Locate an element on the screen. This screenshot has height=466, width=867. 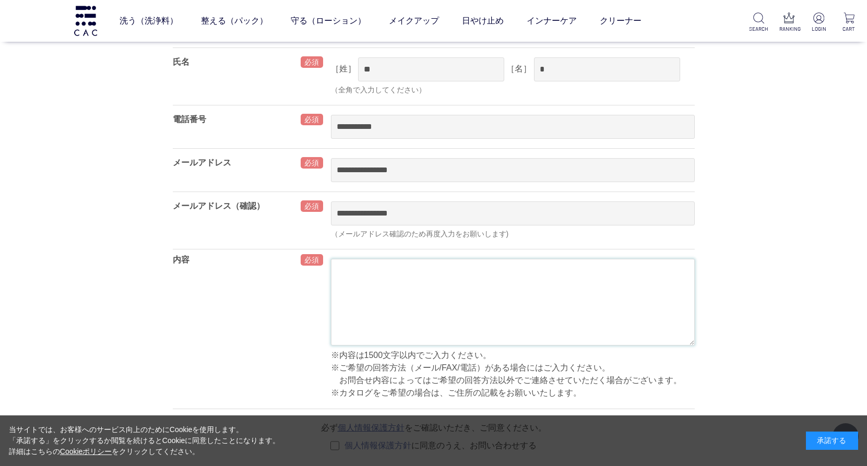
p: SEARCH is located at coordinates (759, 29).